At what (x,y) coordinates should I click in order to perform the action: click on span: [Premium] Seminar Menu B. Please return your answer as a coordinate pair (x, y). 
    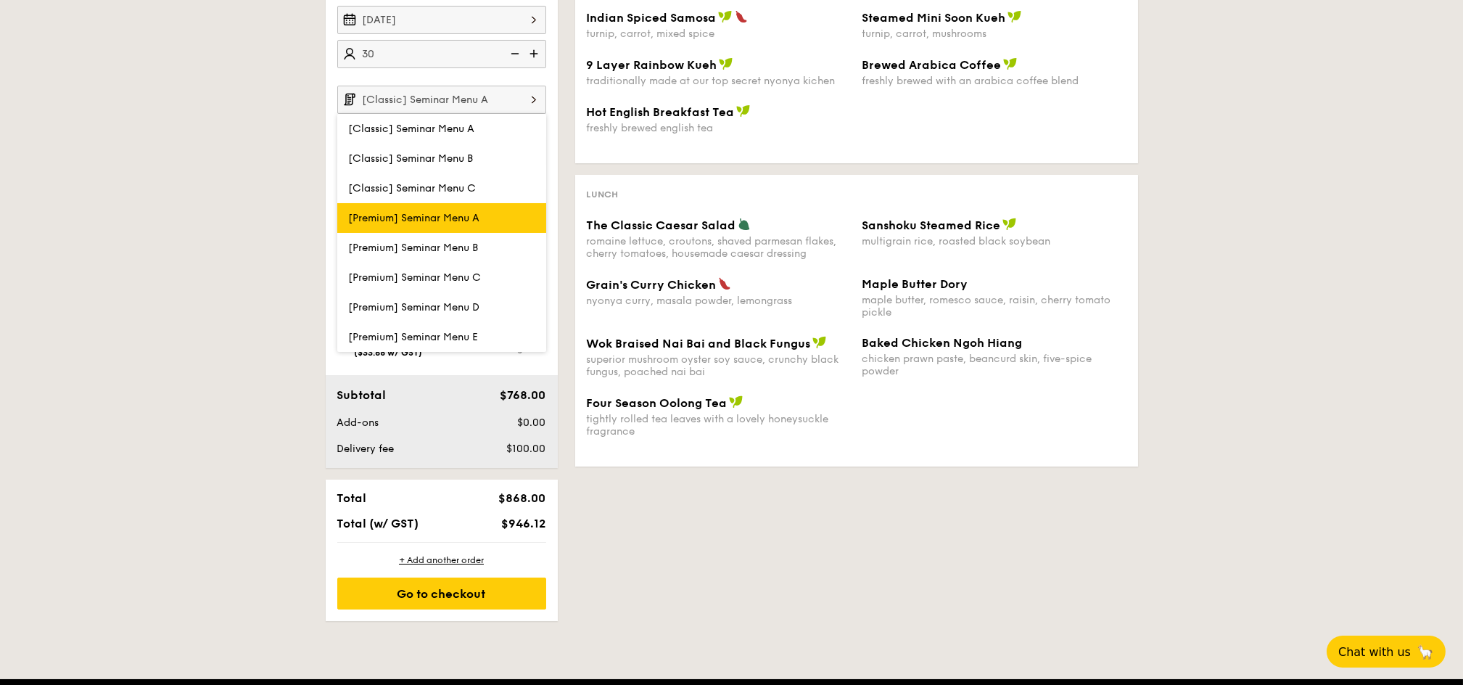
    Looking at the image, I should click on (413, 247).